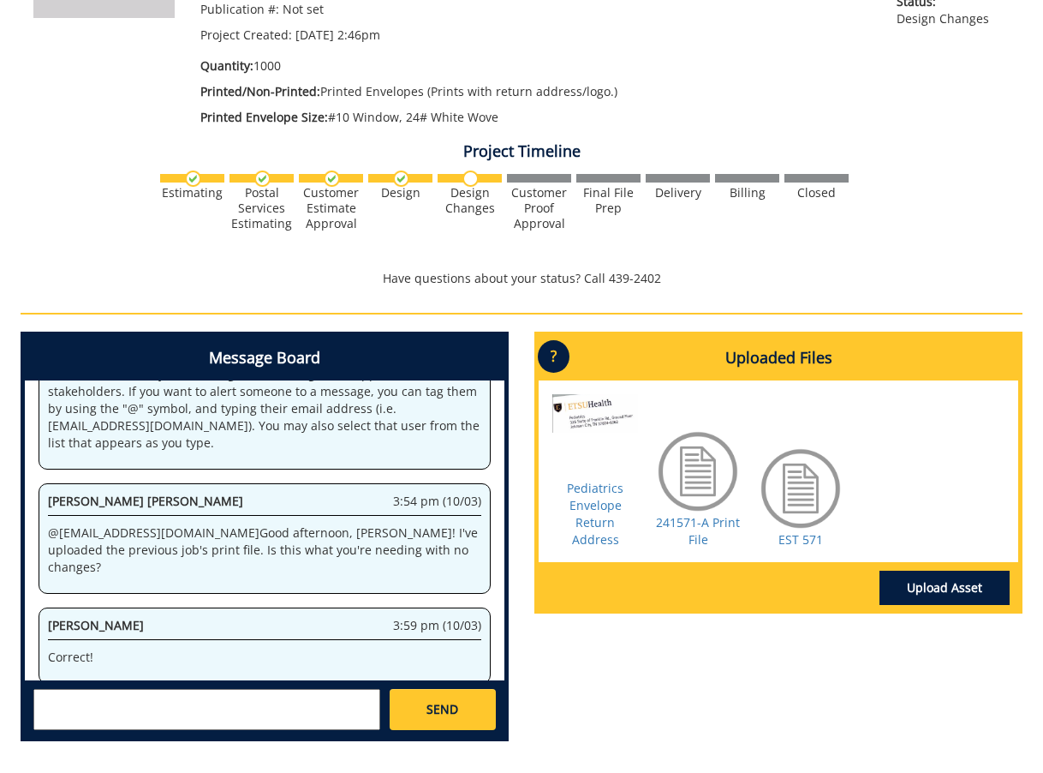 The height and width of the screenshot is (773, 1043). What do you see at coordinates (400, 193) in the screenshot?
I see `div: Design` at bounding box center [400, 193].